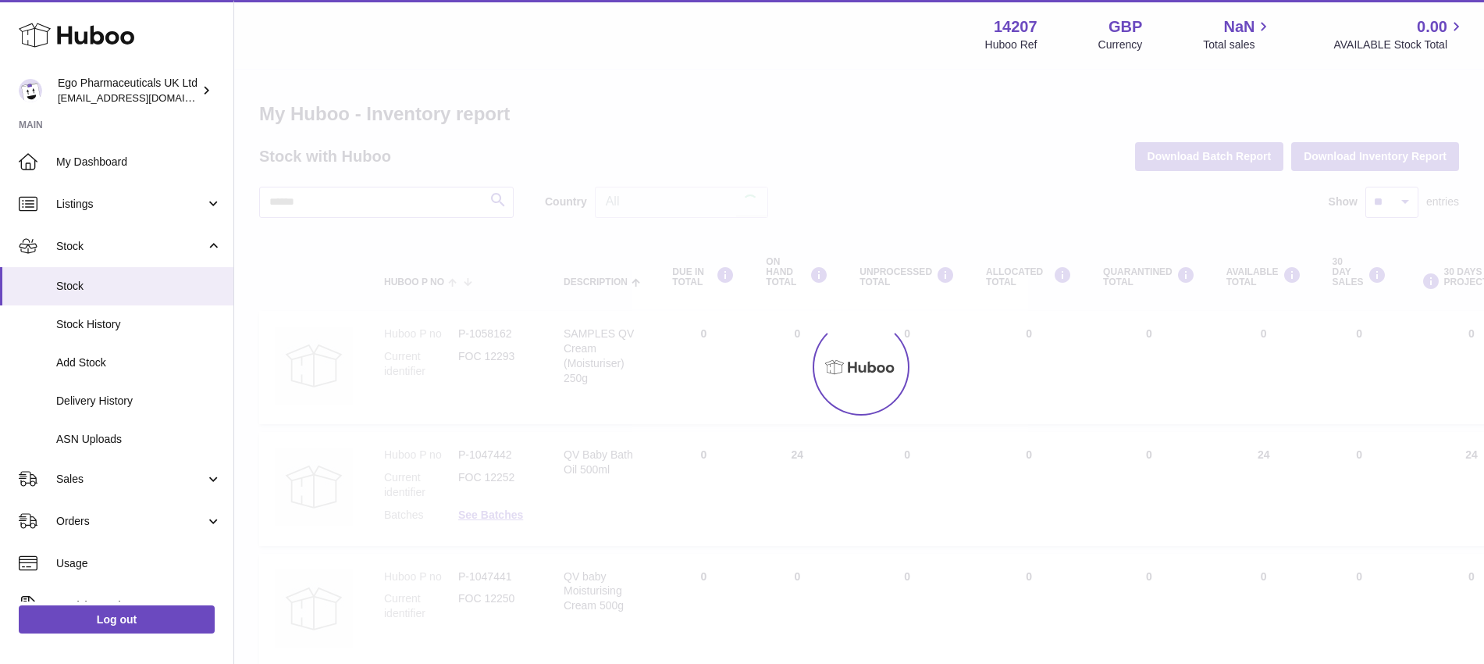 This screenshot has width=1484, height=664. Describe the element at coordinates (1399, 34) in the screenshot. I see `a: 0.00 AVAILABLE Stock Total` at that location.